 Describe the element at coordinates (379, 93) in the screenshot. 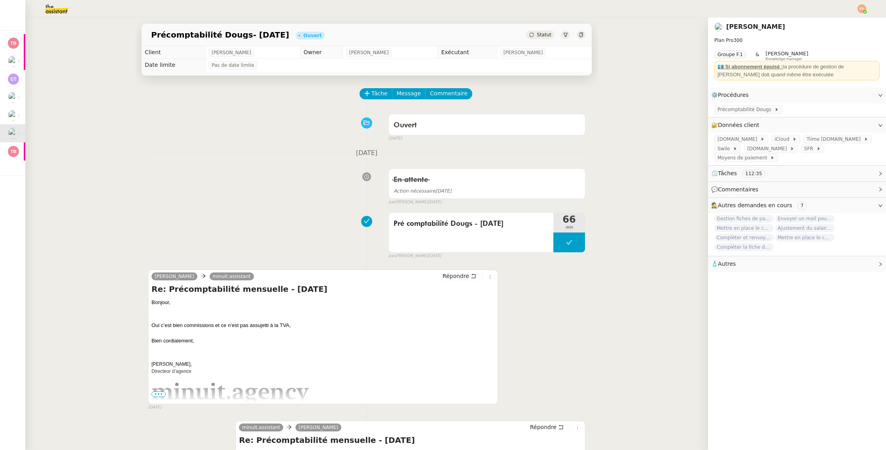

I see `span: Tâche` at that location.